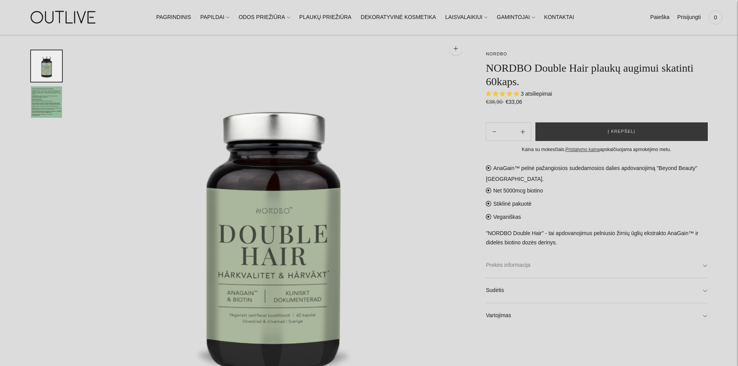 The width and height of the screenshot is (738, 366). Describe the element at coordinates (715, 17) in the screenshot. I see `span: 0` at that location.